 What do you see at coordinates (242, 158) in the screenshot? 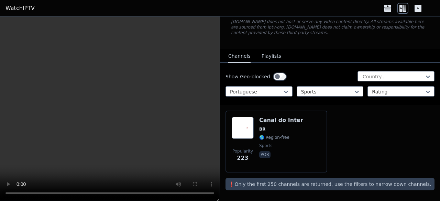
I see `span: 223` at bounding box center [242, 158].